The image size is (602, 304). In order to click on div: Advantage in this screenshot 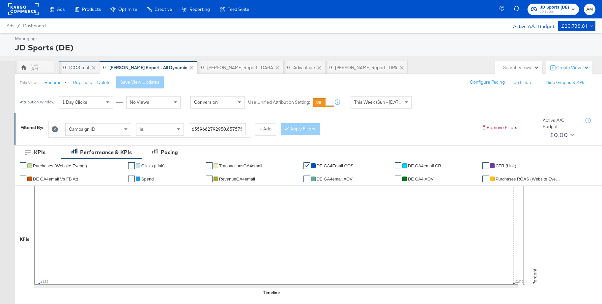, I will do `click(304, 68)`.